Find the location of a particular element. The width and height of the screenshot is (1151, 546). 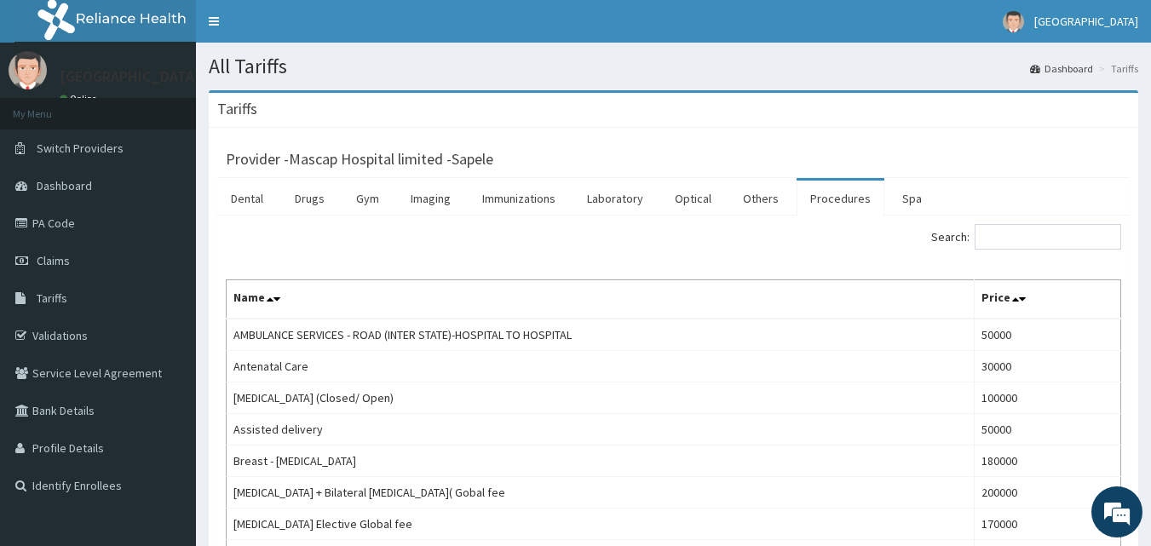

li: Tariffs is located at coordinates (1116, 68).